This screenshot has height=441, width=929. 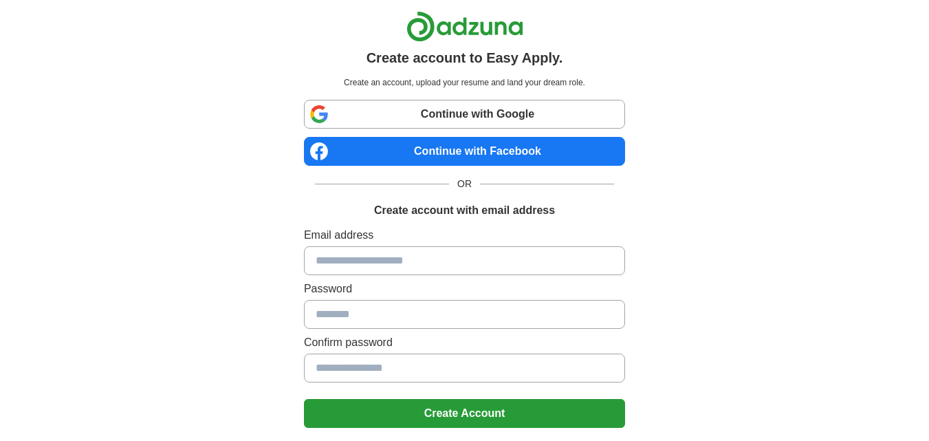 I want to click on h1: Create account with email address, so click(x=464, y=210).